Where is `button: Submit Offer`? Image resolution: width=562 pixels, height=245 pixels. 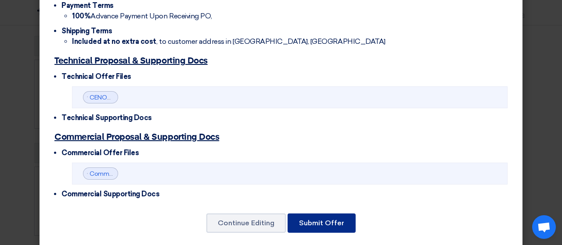 button: Submit Offer is located at coordinates (321, 223).